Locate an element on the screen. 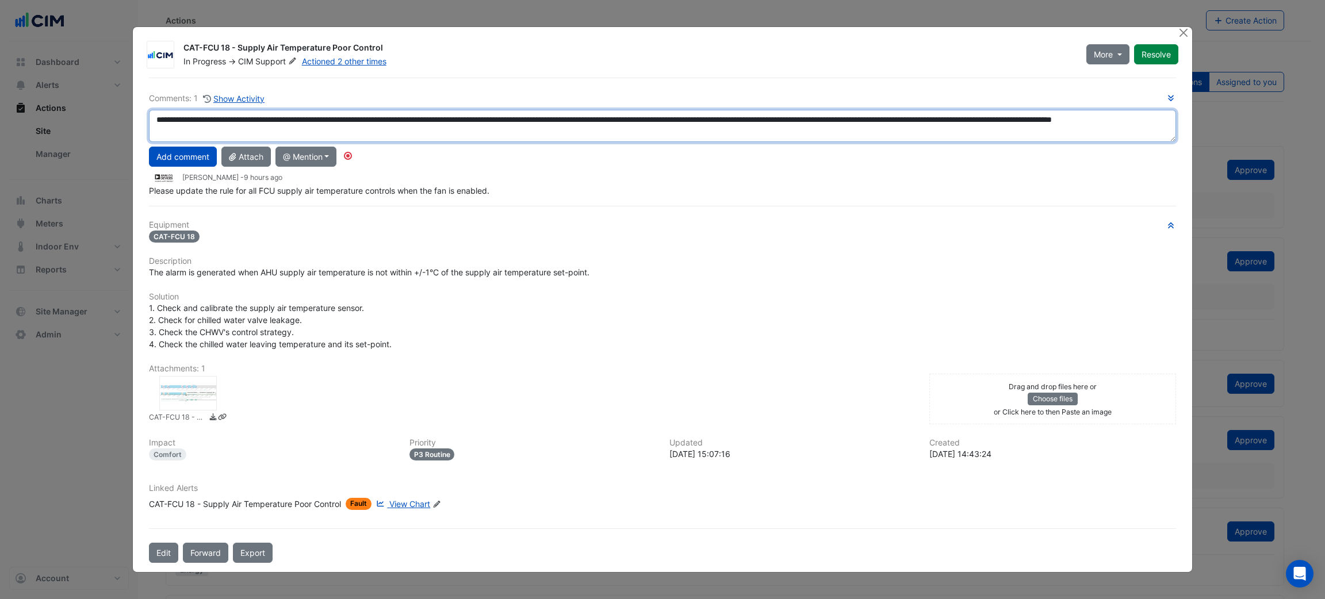 This screenshot has width=1325, height=599. fa-icon: Edit Linked Alerts is located at coordinates (437, 504).